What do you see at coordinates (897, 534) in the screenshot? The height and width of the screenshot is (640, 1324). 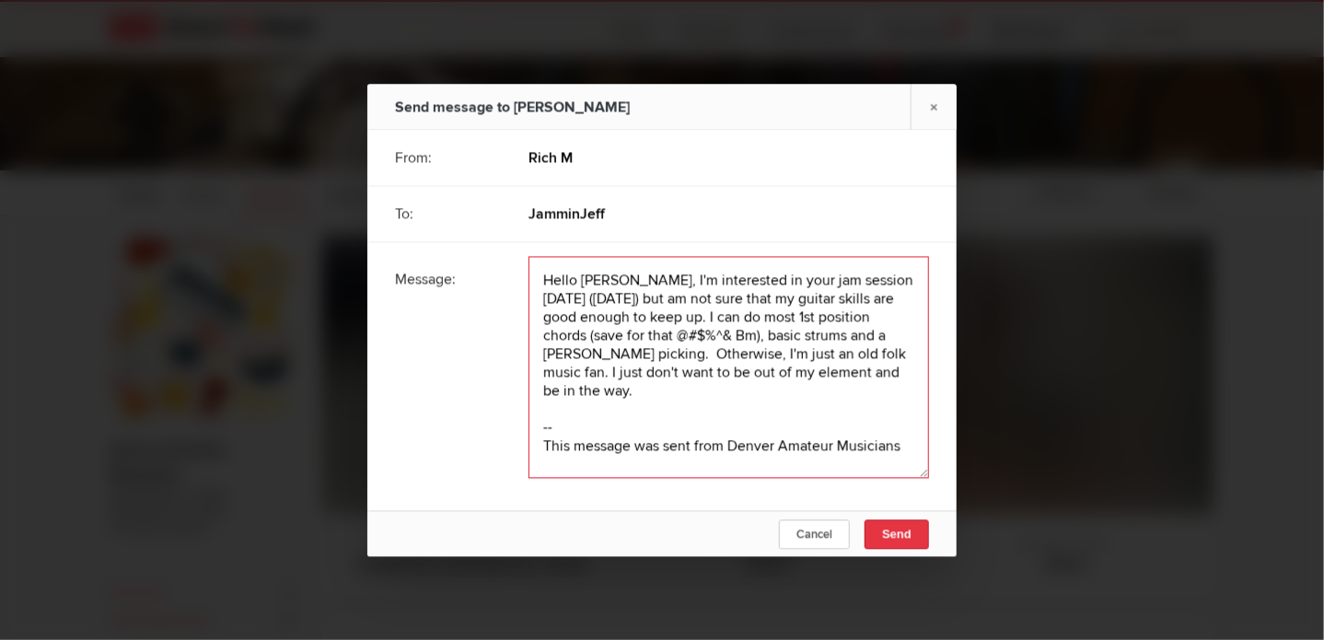 I see `button: Send` at bounding box center [897, 534].